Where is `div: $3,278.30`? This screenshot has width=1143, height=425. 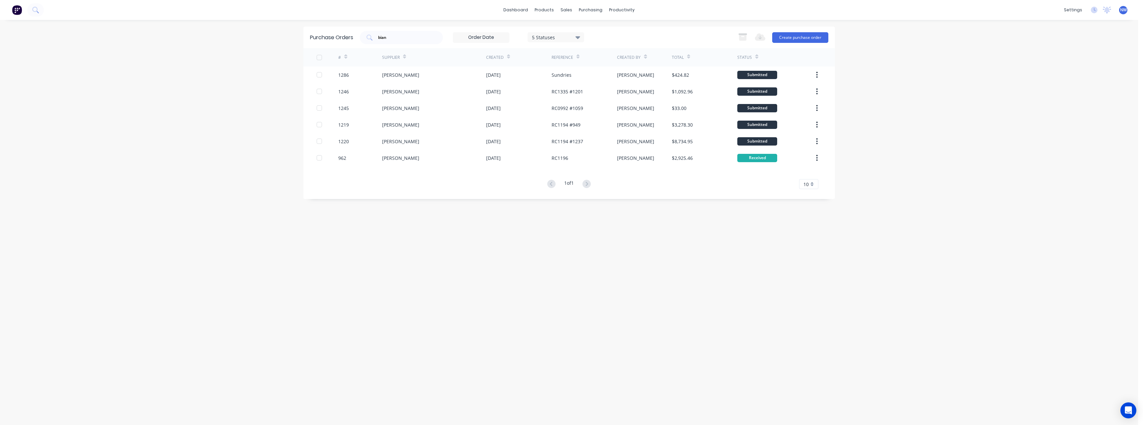 div: $3,278.30 is located at coordinates (682, 125).